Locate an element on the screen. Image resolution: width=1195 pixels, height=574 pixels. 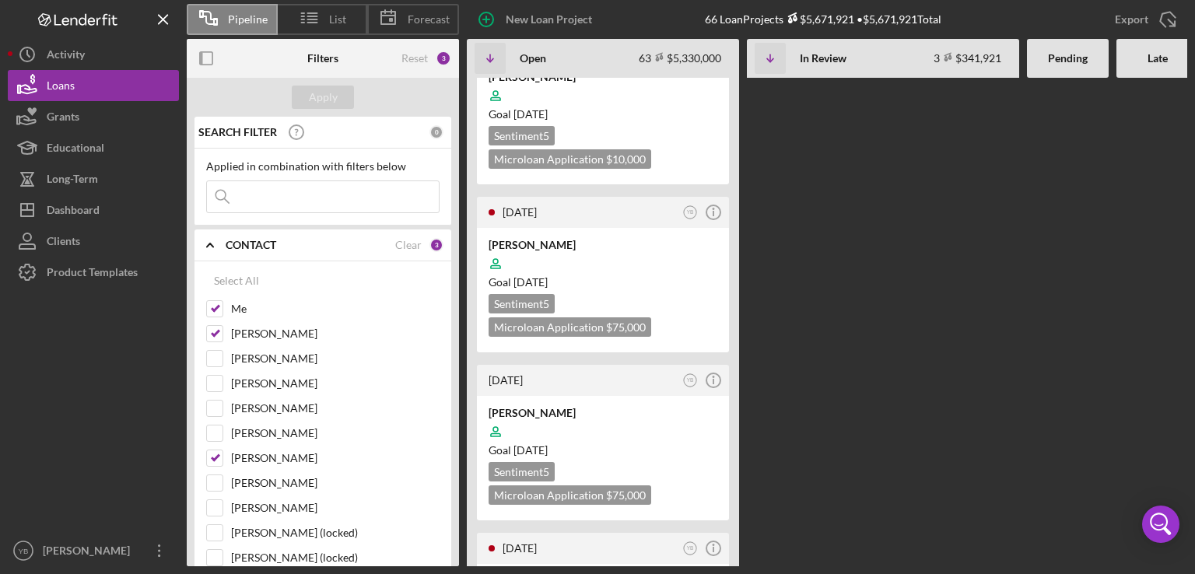
button: Grants is located at coordinates (93, 117).